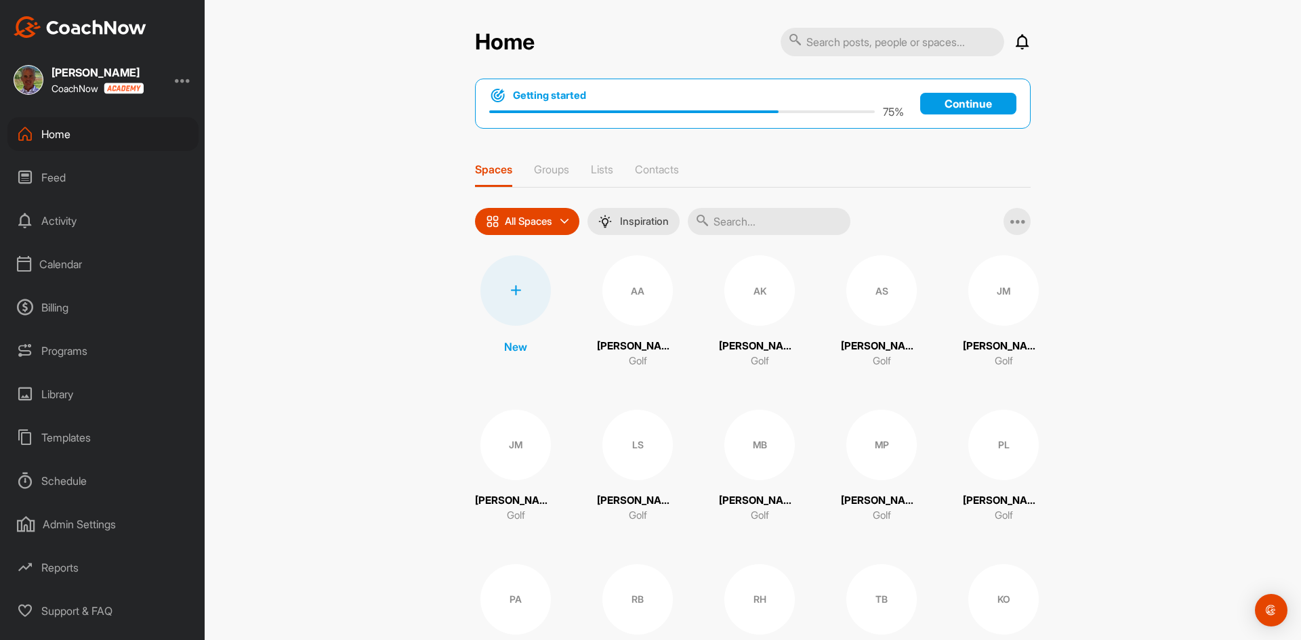 This screenshot has width=1301, height=640. What do you see at coordinates (493, 169) in the screenshot?
I see `p: Spaces` at bounding box center [493, 169].